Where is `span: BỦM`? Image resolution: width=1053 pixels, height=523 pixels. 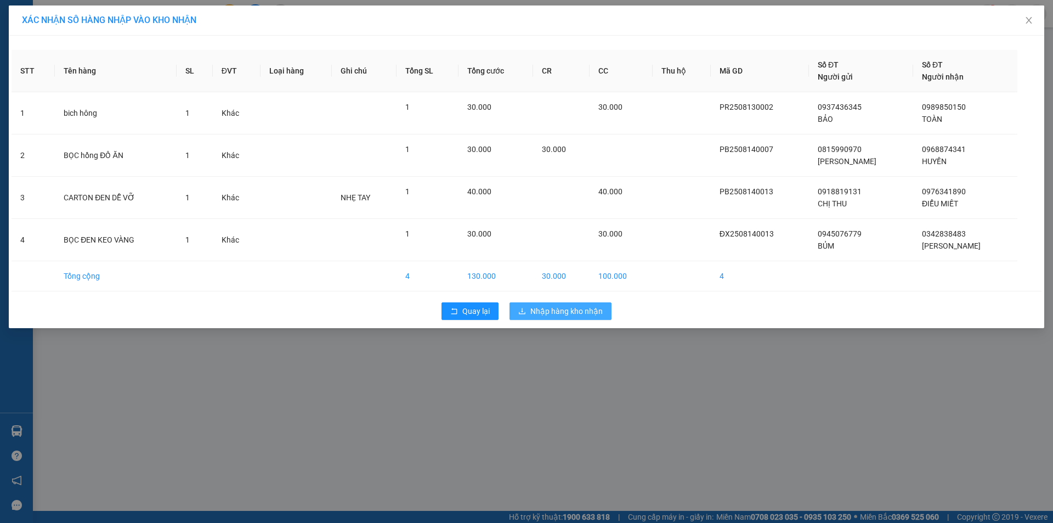
span: BỦM is located at coordinates (826, 246).